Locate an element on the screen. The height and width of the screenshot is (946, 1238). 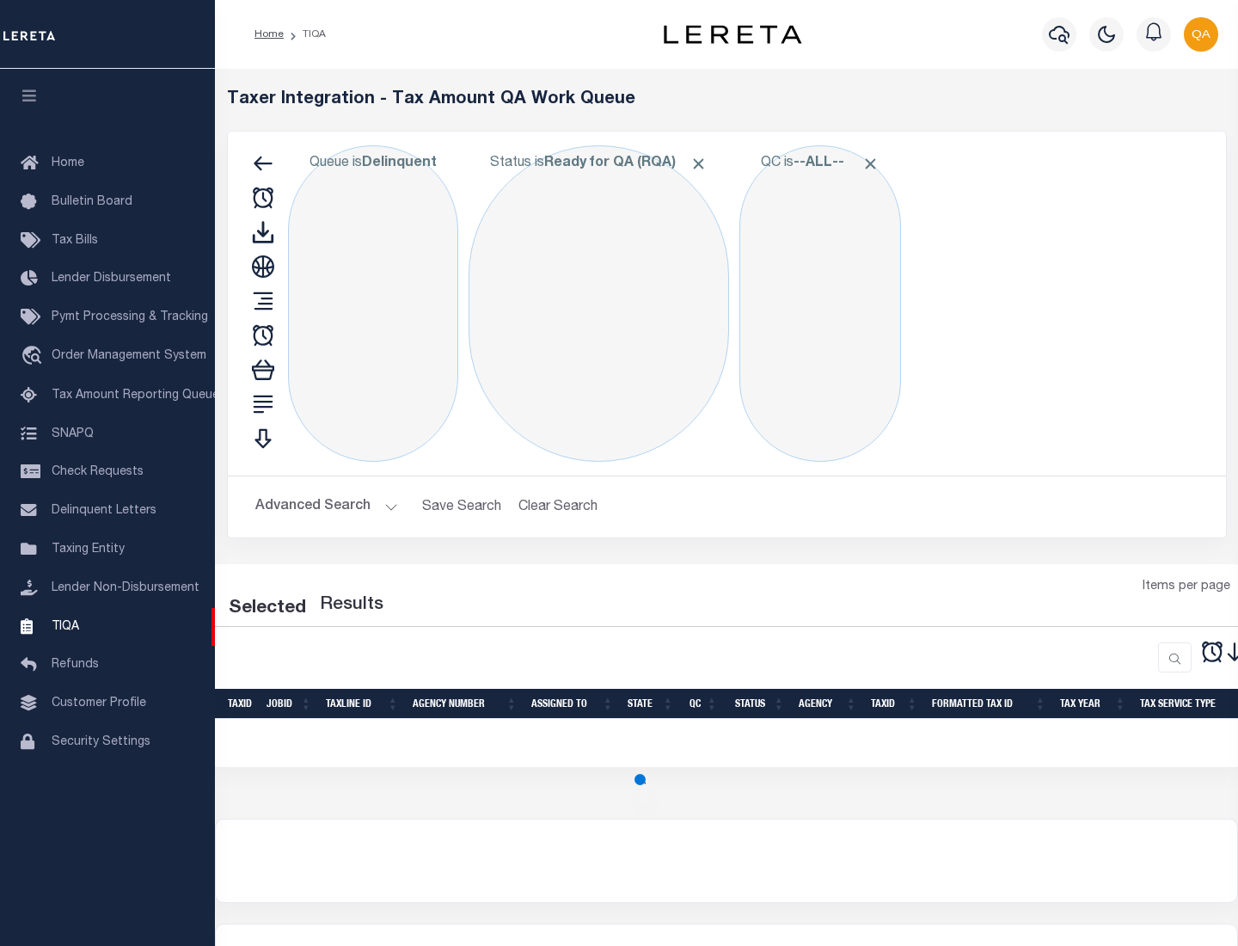
img: svg+xml;base64,PHN2ZyB4bWxucz0iaHR0cDovL3d3dy53My5vcmcvMjAwMC9zdmciIHBvaW50ZXItZXZlbnRzPSJub25lIi... is located at coordinates (1201, 34).